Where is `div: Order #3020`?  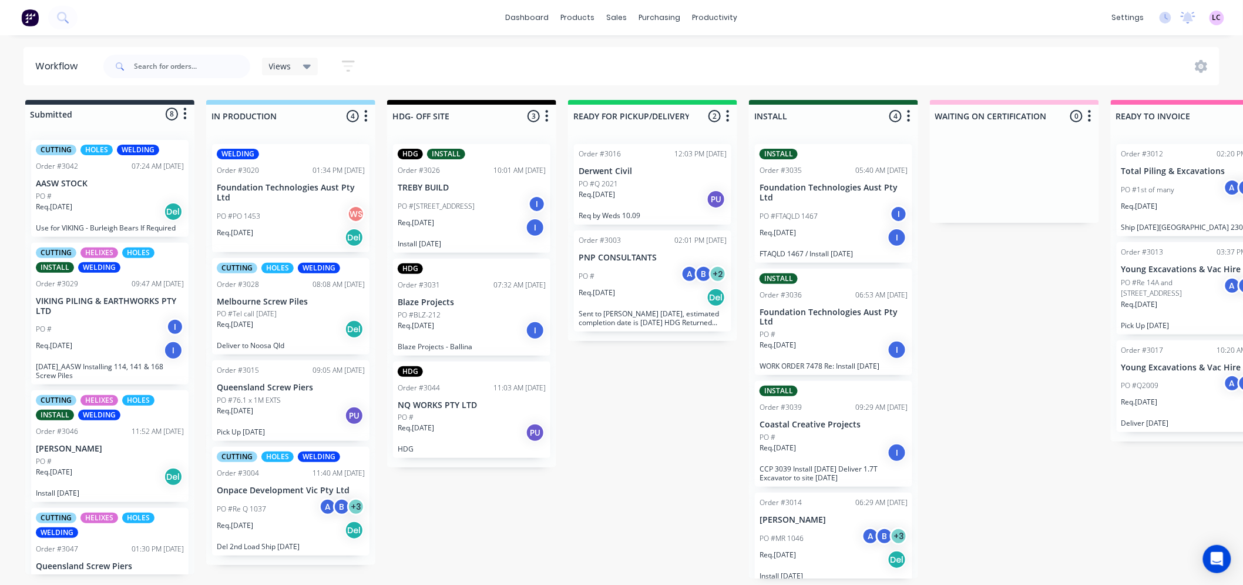 div: Order #3020 is located at coordinates (238, 170).